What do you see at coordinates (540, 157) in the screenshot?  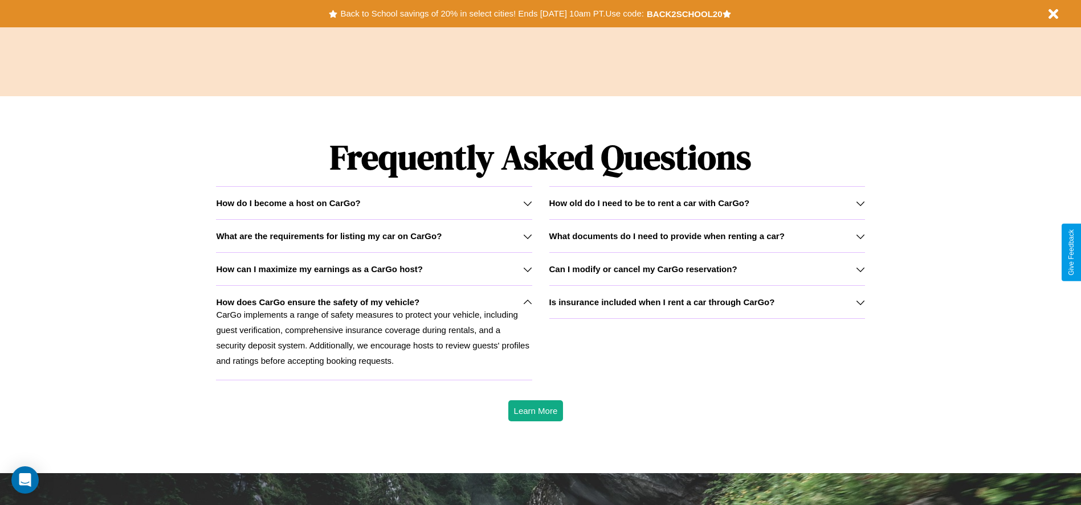 I see `h1: Frequently Asked Questions` at bounding box center [540, 157].